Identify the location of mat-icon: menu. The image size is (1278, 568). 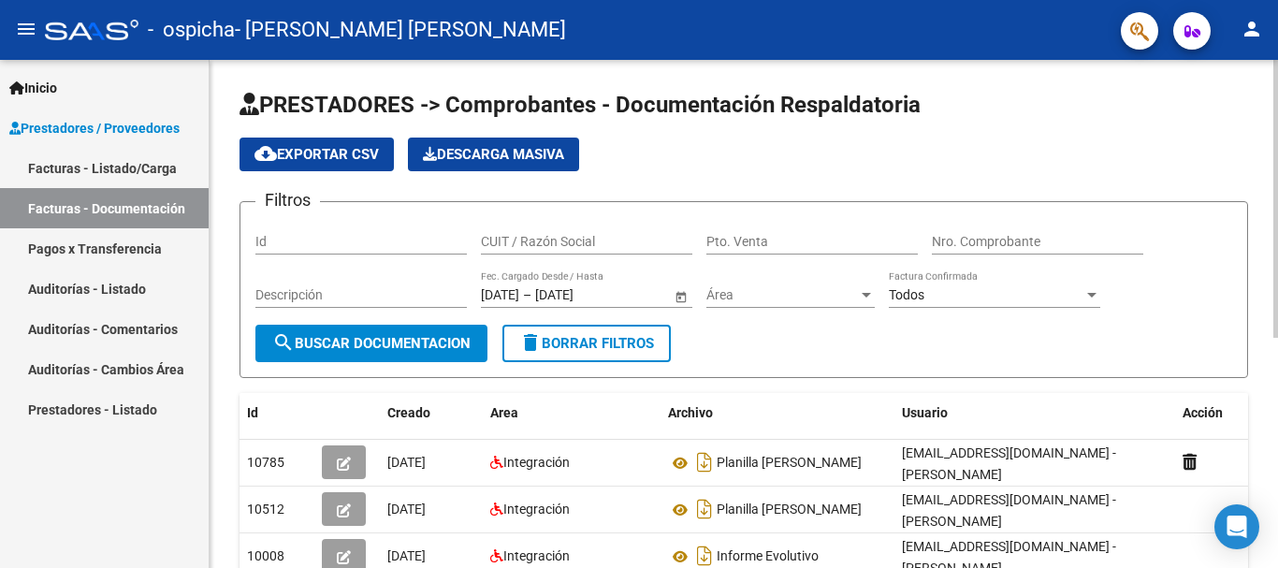
(26, 29).